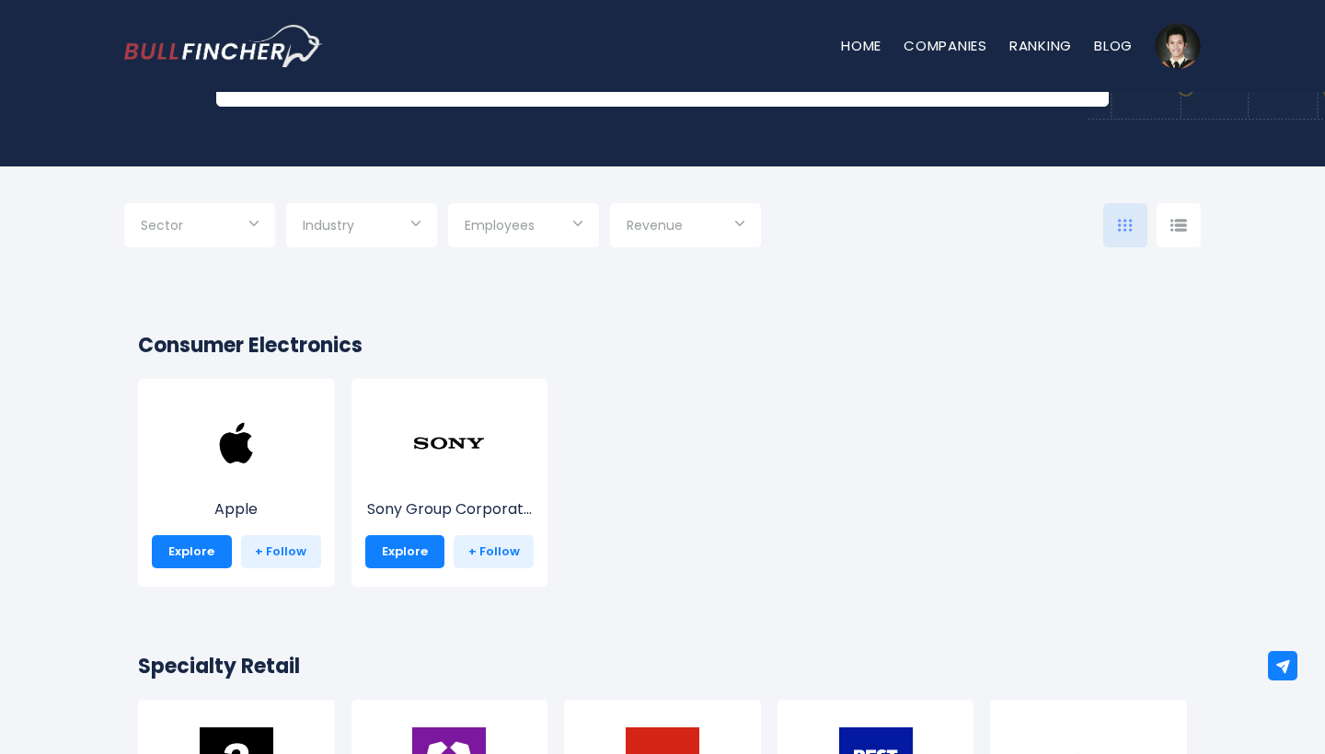 The width and height of the screenshot is (1325, 754). I want to click on span: Sector, so click(162, 225).